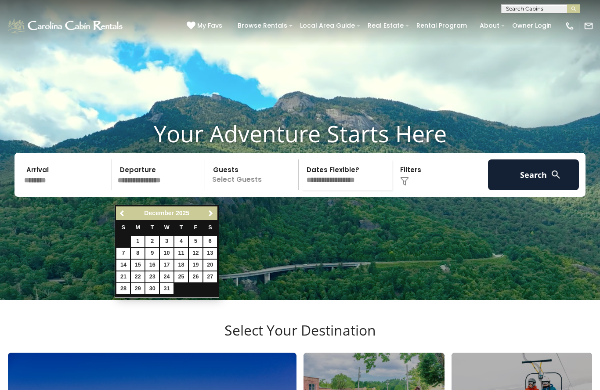 This screenshot has height=390, width=600. I want to click on span: Saturday, so click(210, 228).